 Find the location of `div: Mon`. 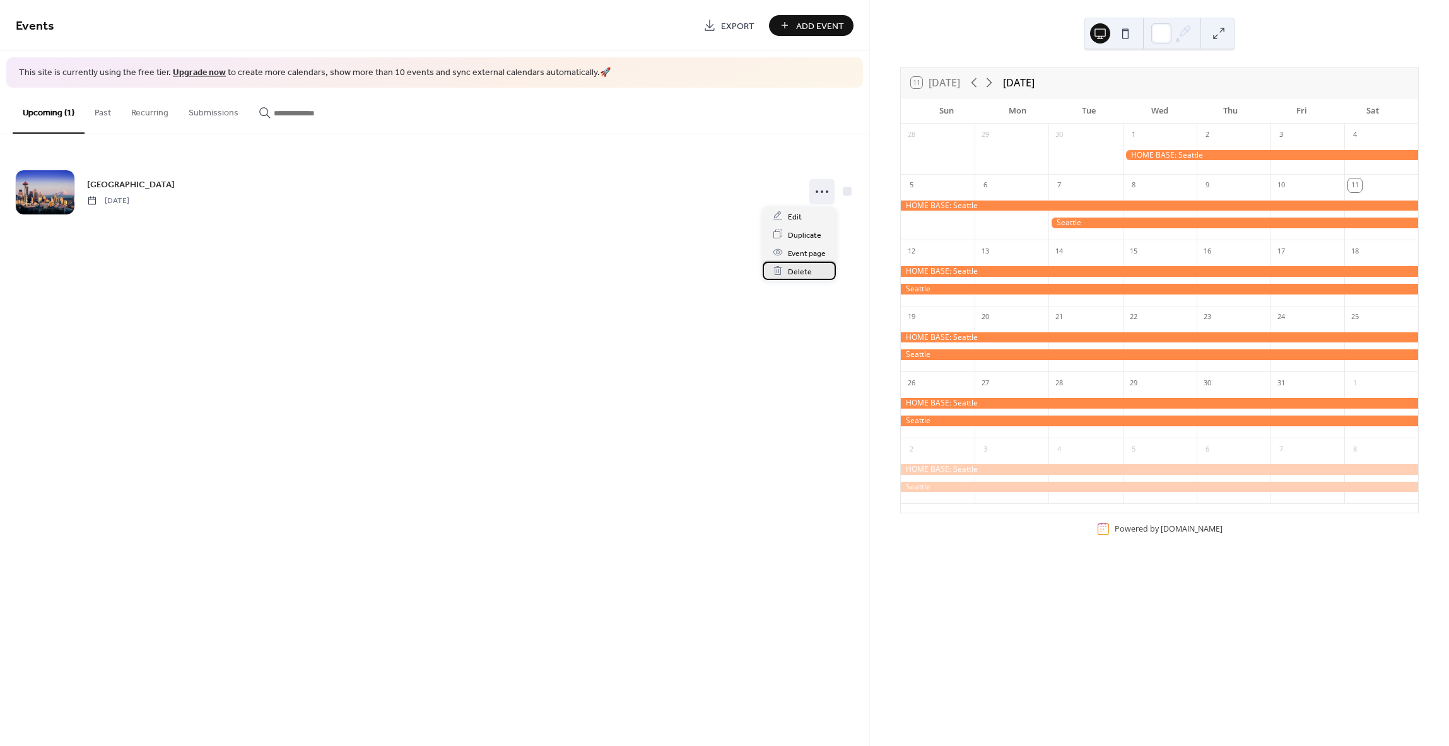

div: Mon is located at coordinates (1017, 111).